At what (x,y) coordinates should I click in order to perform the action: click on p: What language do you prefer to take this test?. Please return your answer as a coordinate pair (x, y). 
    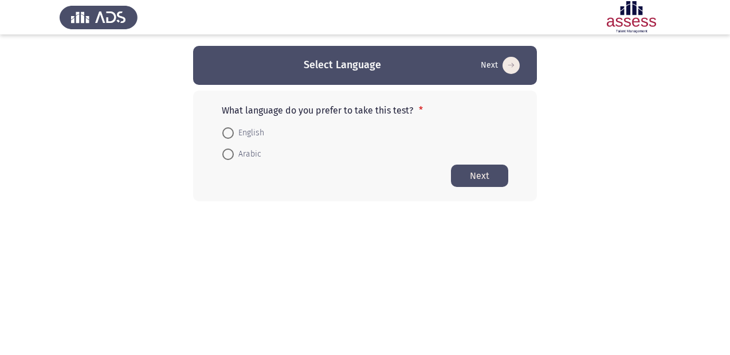
    Looking at the image, I should click on (365, 110).